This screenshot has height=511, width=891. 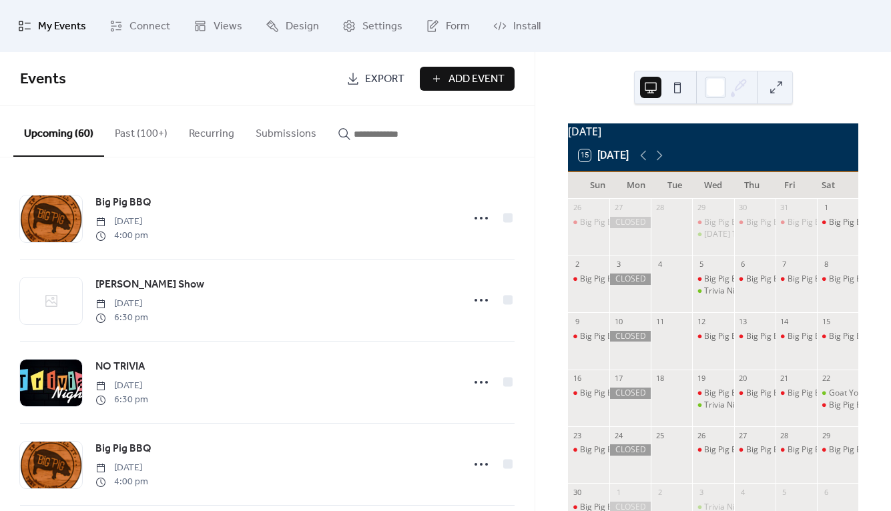 What do you see at coordinates (527, 27) in the screenshot?
I see `span: Install` at bounding box center [527, 27].